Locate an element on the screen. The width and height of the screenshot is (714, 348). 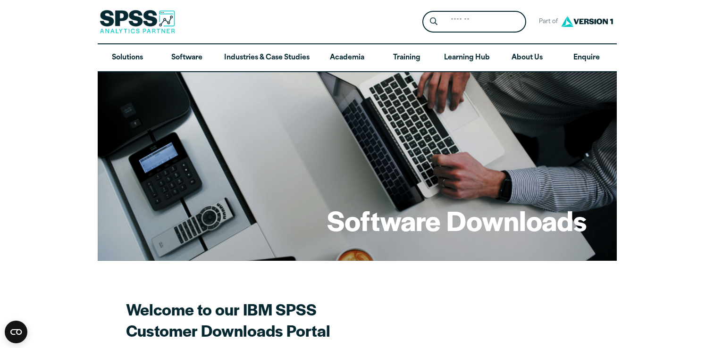
button: Open CMP widget is located at coordinates (16, 332).